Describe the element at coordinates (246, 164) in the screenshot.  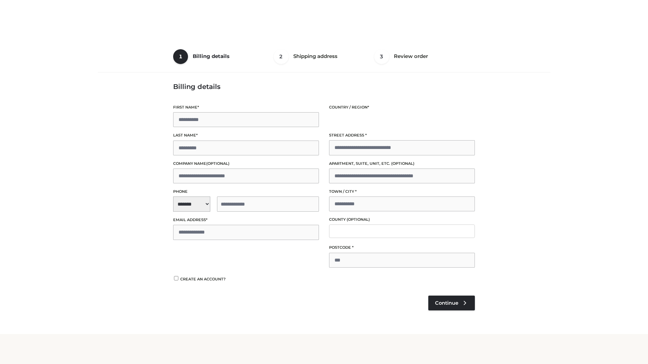
I see `label: Company name` at that location.